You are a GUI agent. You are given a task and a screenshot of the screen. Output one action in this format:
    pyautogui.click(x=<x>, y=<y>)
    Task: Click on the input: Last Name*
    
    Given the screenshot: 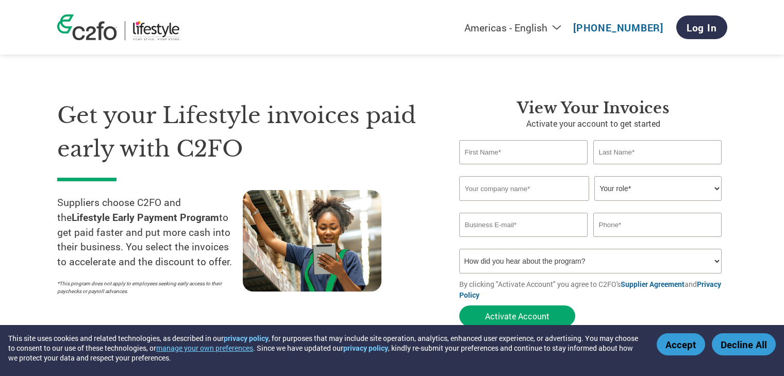 What is the action you would take?
    pyautogui.click(x=658, y=152)
    